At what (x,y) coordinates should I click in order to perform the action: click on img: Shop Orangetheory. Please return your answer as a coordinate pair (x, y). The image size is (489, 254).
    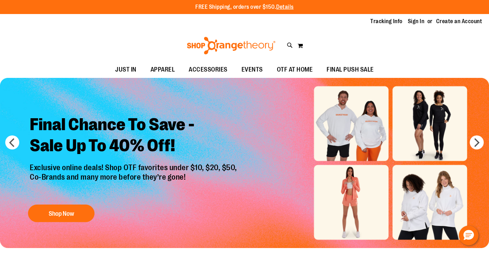
    Looking at the image, I should click on (231, 46).